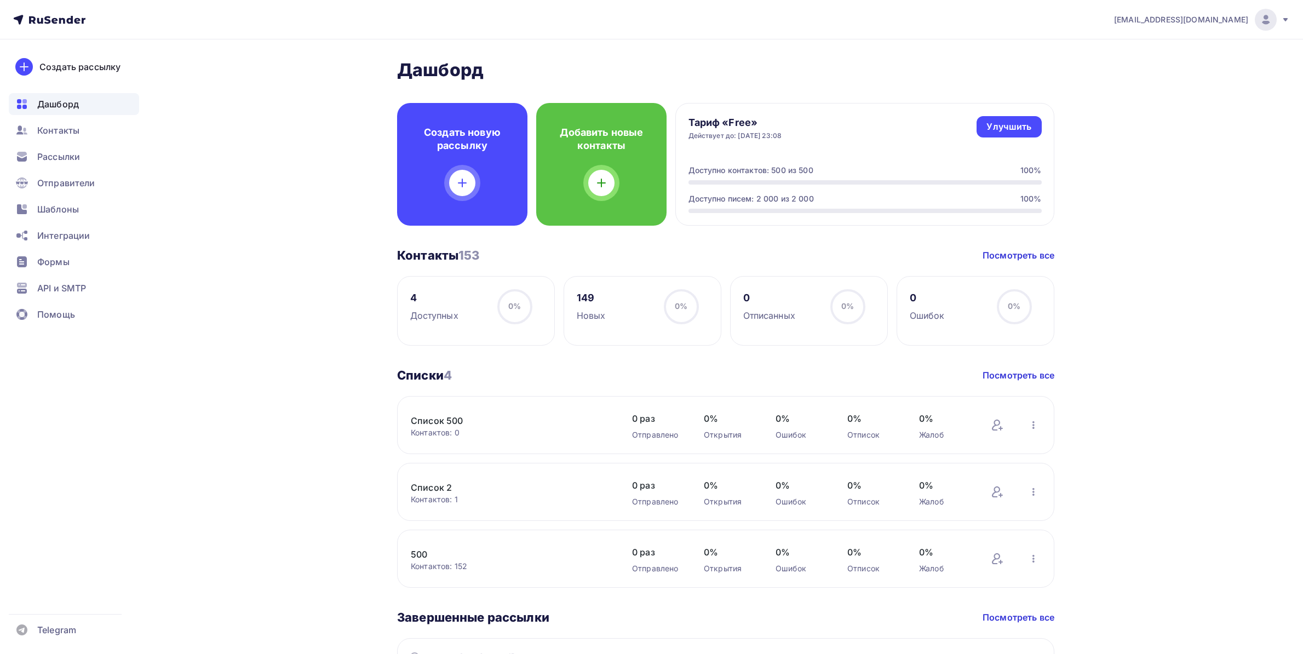  What do you see at coordinates (58, 130) in the screenshot?
I see `span: Контакты` at bounding box center [58, 130].